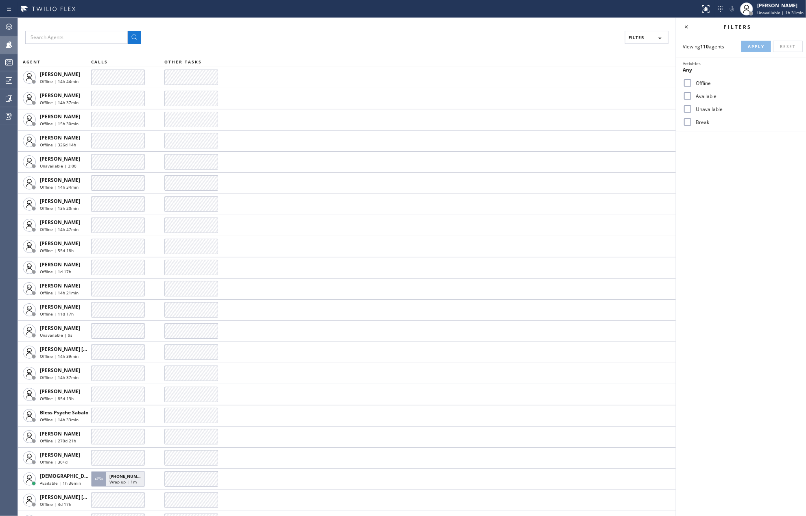  Describe the element at coordinates (59, 81) in the screenshot. I see `span: Offline | 14h 44min` at that location.